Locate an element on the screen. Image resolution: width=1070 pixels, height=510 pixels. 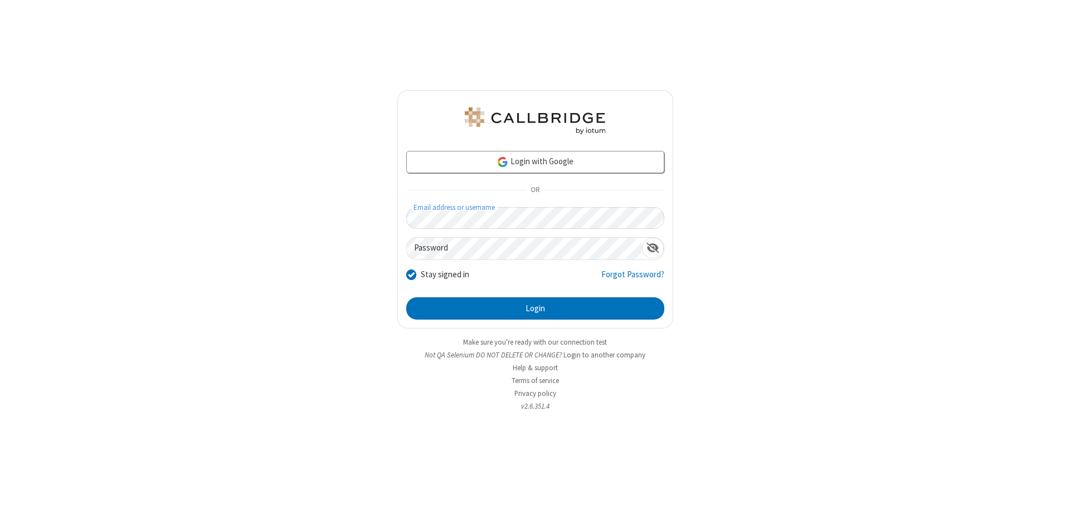
button: Login to another company is located at coordinates (604, 355).